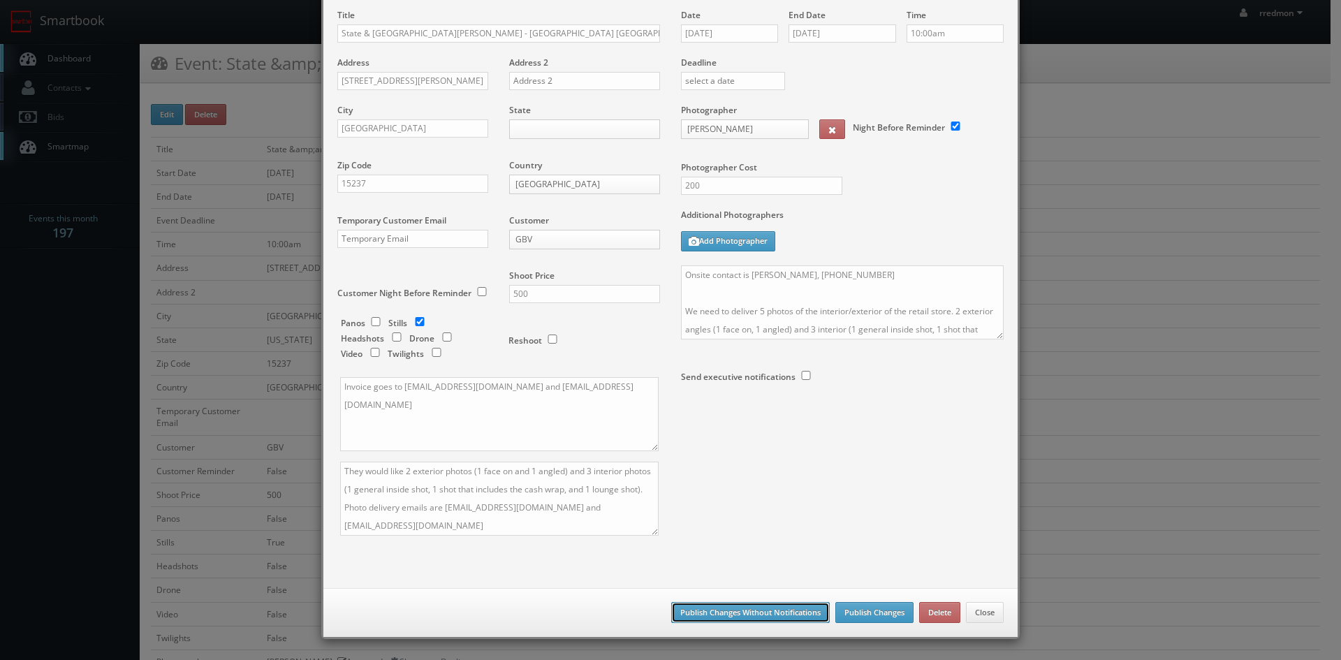 This screenshot has height=660, width=1341. I want to click on textarea: They would like 2 exterior photos (1 face on and 1 angled) and 3 interior photos (1 general insid..., so click(499, 499).